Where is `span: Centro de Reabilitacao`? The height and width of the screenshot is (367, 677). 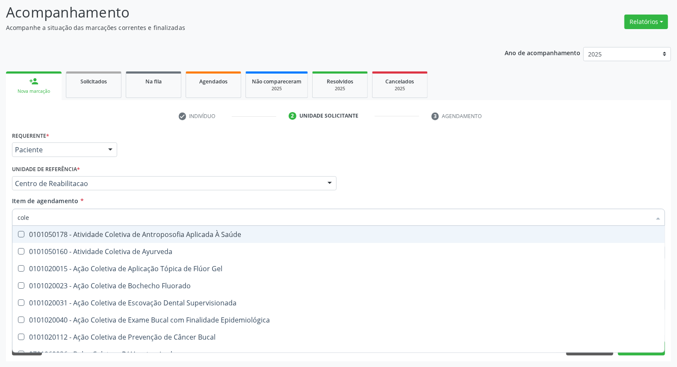
span: Centro de Reabilitacao is located at coordinates (167, 184).